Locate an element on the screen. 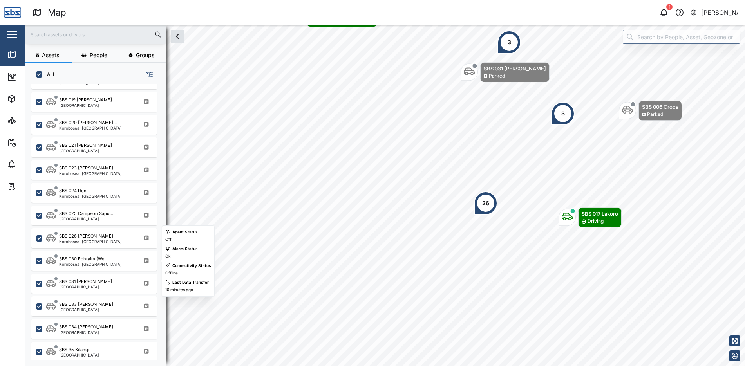 This screenshot has width=745, height=366. canvas: Map is located at coordinates (385, 195).